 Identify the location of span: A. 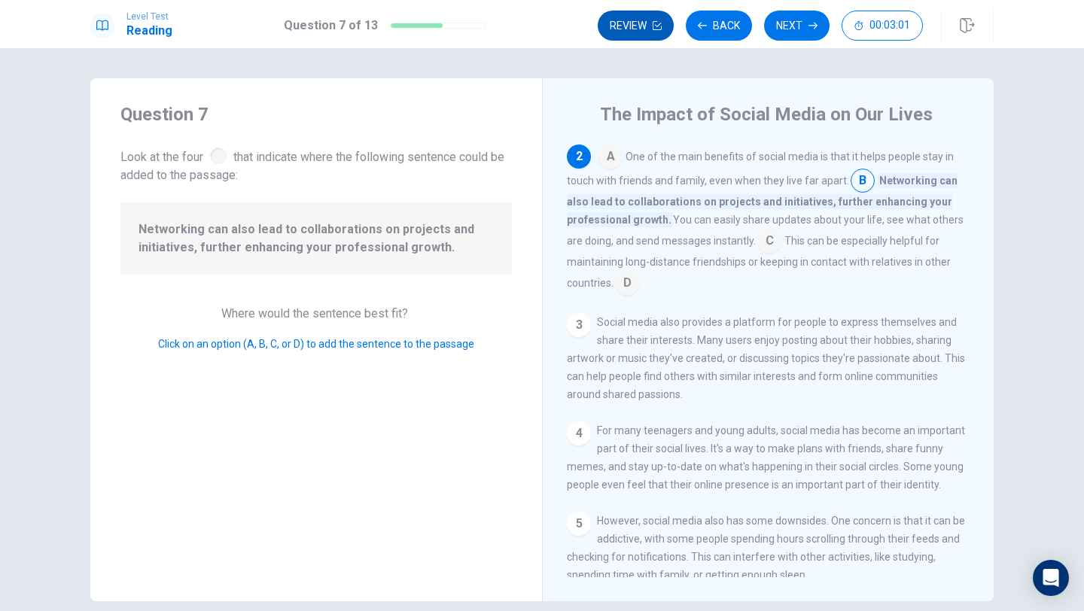
(610, 157).